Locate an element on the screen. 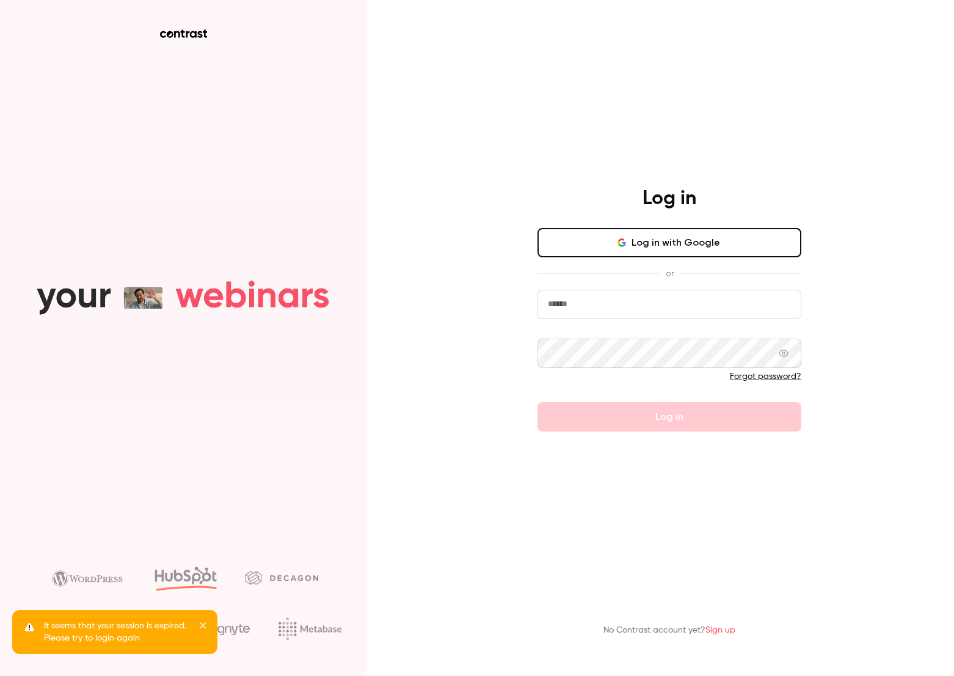 The height and width of the screenshot is (676, 954). h4: Log in is located at coordinates (670, 199).